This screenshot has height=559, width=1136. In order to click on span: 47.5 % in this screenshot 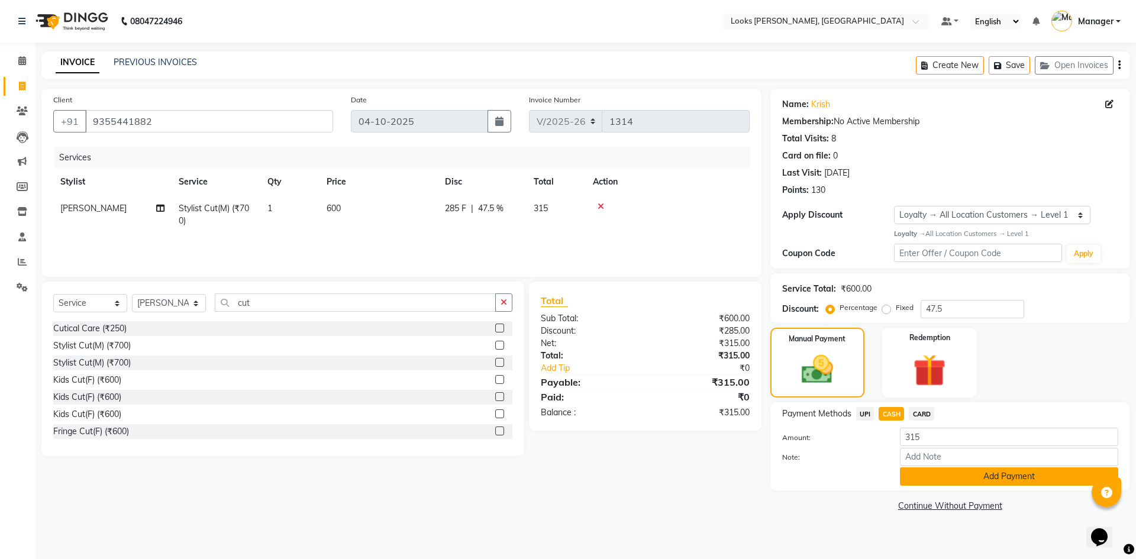, I will do `click(490, 208)`.